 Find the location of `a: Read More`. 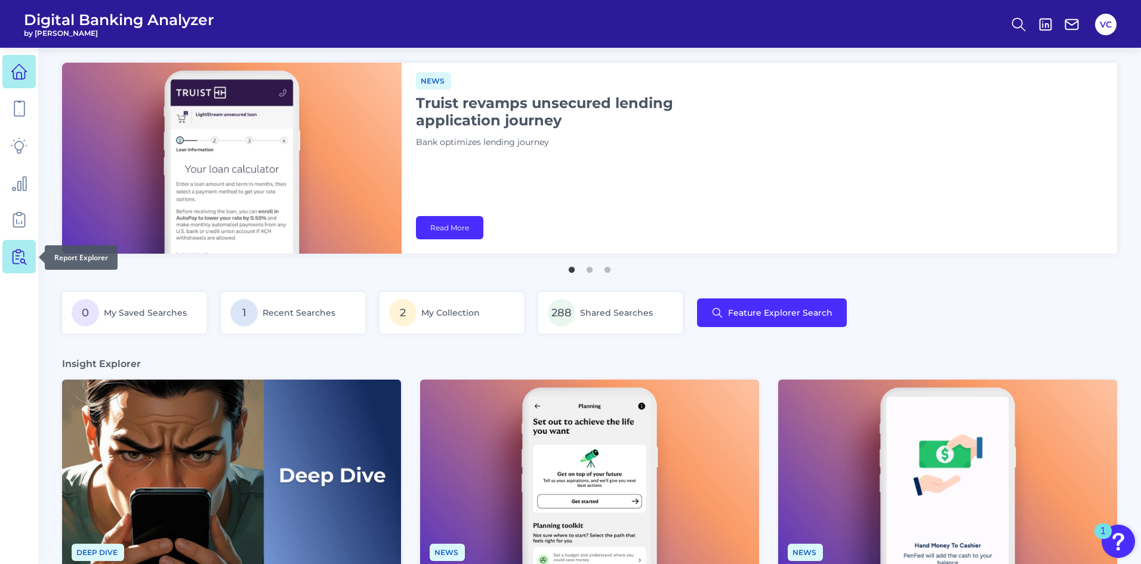

a: Read More is located at coordinates (450, 227).